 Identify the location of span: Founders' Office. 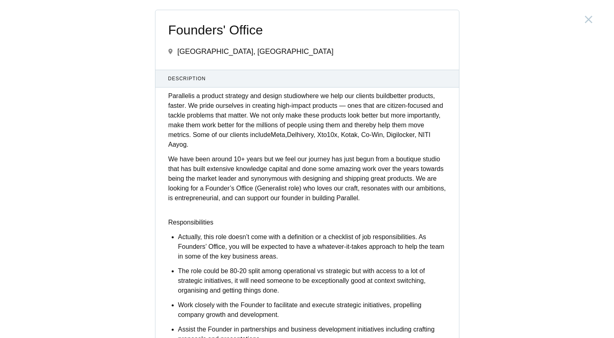
(307, 30).